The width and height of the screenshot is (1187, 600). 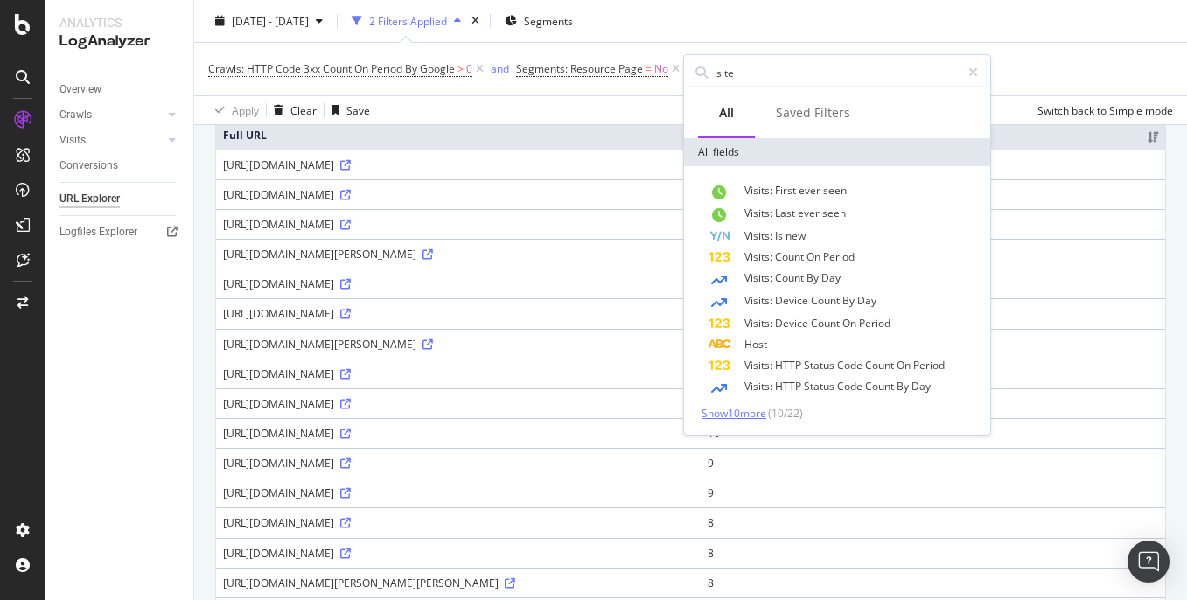 What do you see at coordinates (475, 21) in the screenshot?
I see `div: times` at bounding box center [475, 21].